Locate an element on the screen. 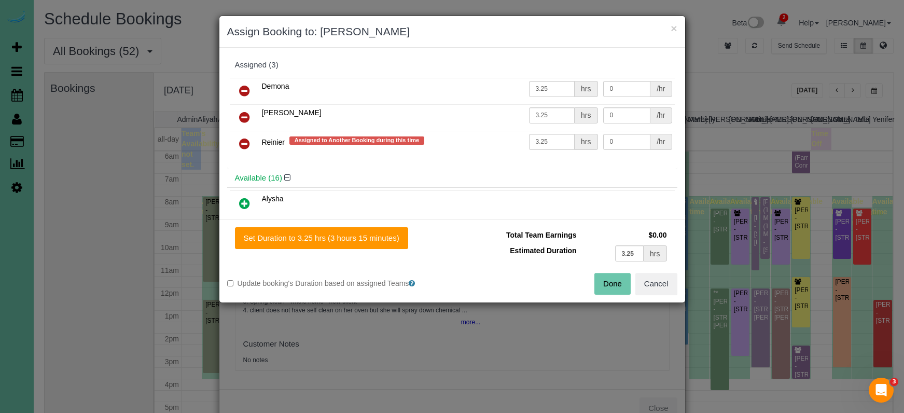  div: Assigned (3) is located at coordinates (452, 65).